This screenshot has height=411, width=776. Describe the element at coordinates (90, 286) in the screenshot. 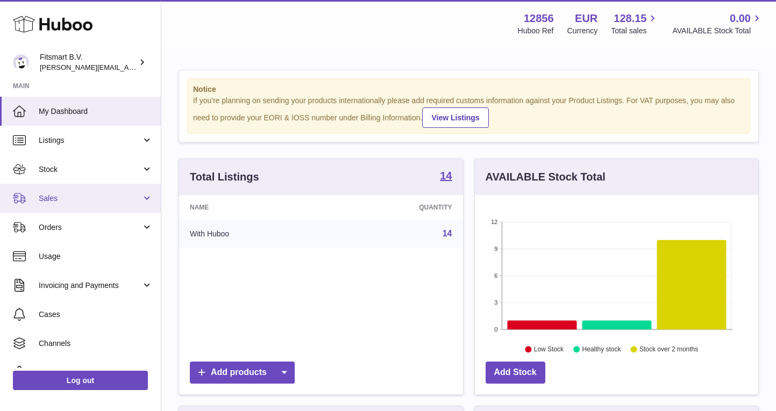

I see `span: Invoicing and Payments` at that location.